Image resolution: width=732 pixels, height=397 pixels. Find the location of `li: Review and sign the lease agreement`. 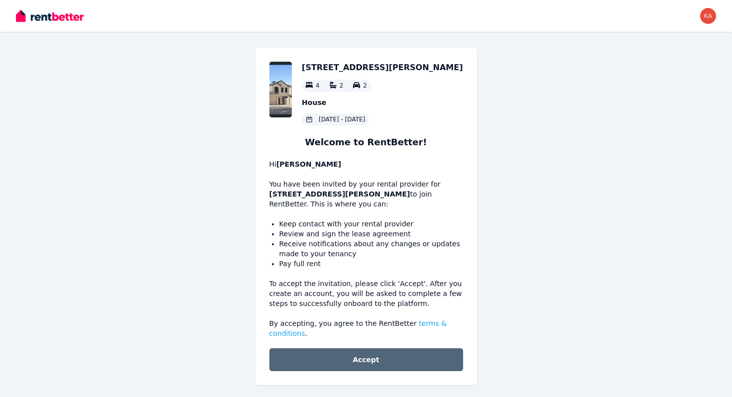

li: Review and sign the lease agreement is located at coordinates (371, 234).